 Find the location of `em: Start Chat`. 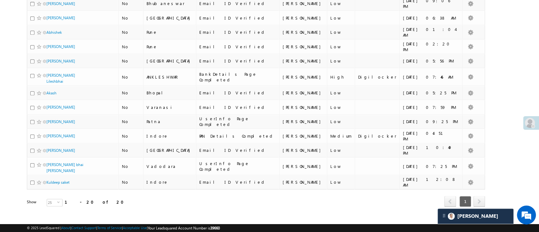

em: Start Chat is located at coordinates (100, 186).